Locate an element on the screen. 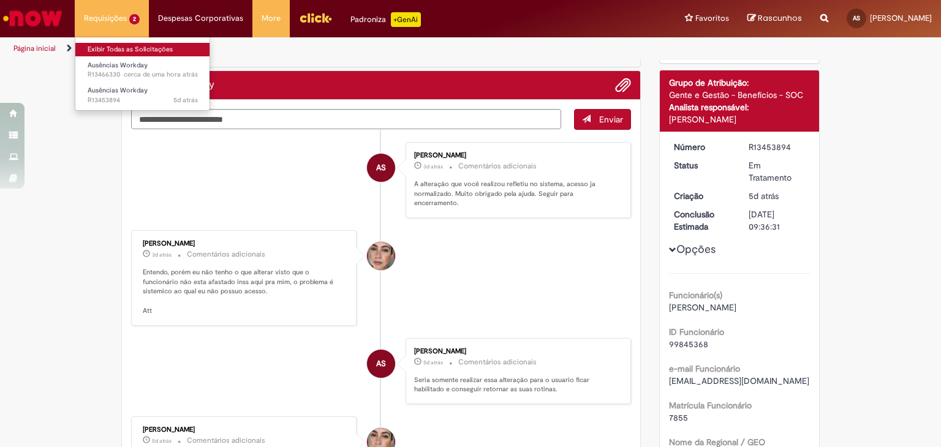 The width and height of the screenshot is (941, 447). time: 27/08/2025 17:21:01 is located at coordinates (763, 196).